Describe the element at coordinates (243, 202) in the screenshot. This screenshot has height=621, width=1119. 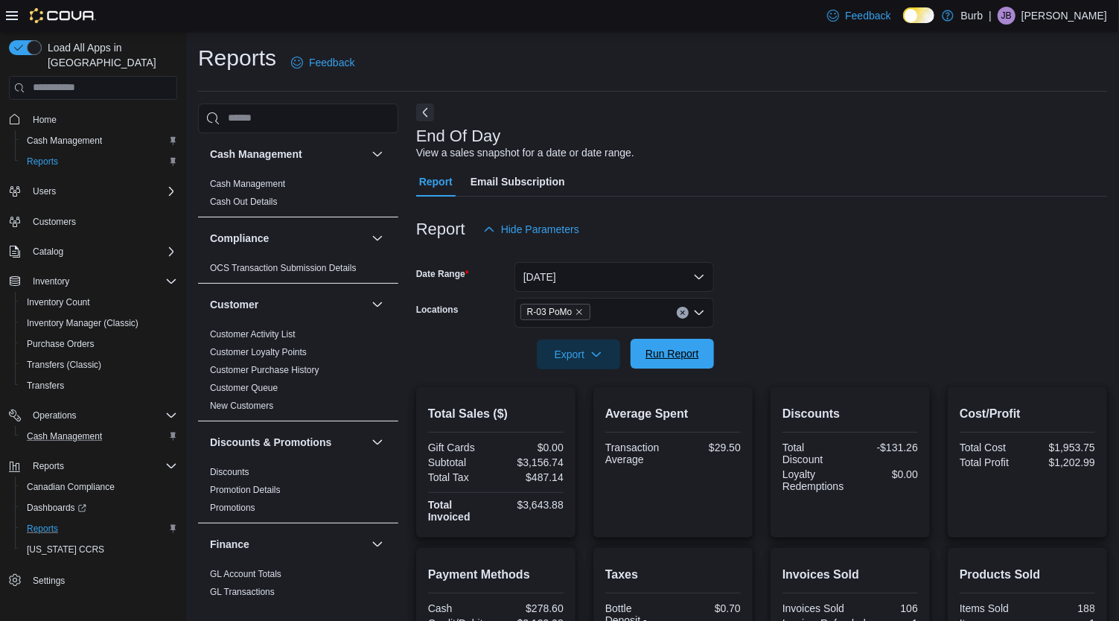
I see `span: Cash Out Details` at that location.